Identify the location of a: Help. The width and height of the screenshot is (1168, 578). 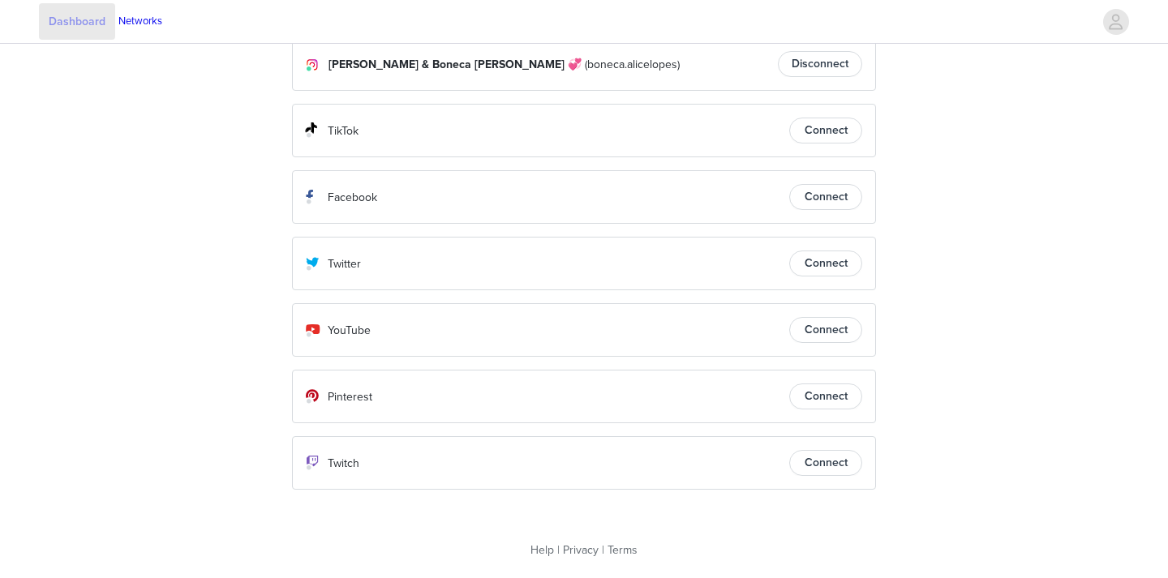
(542, 550).